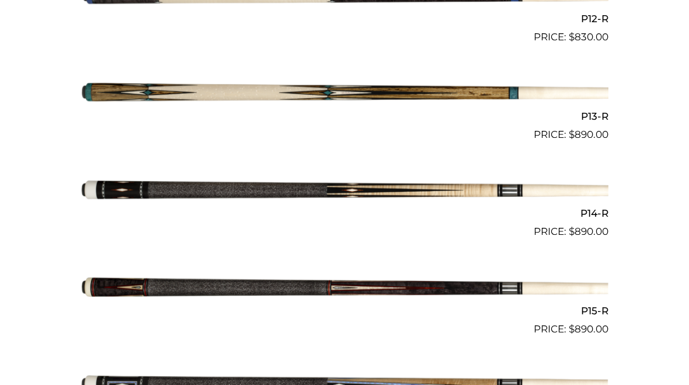  What do you see at coordinates (345, 191) in the screenshot?
I see `img: P14-R` at bounding box center [345, 191].